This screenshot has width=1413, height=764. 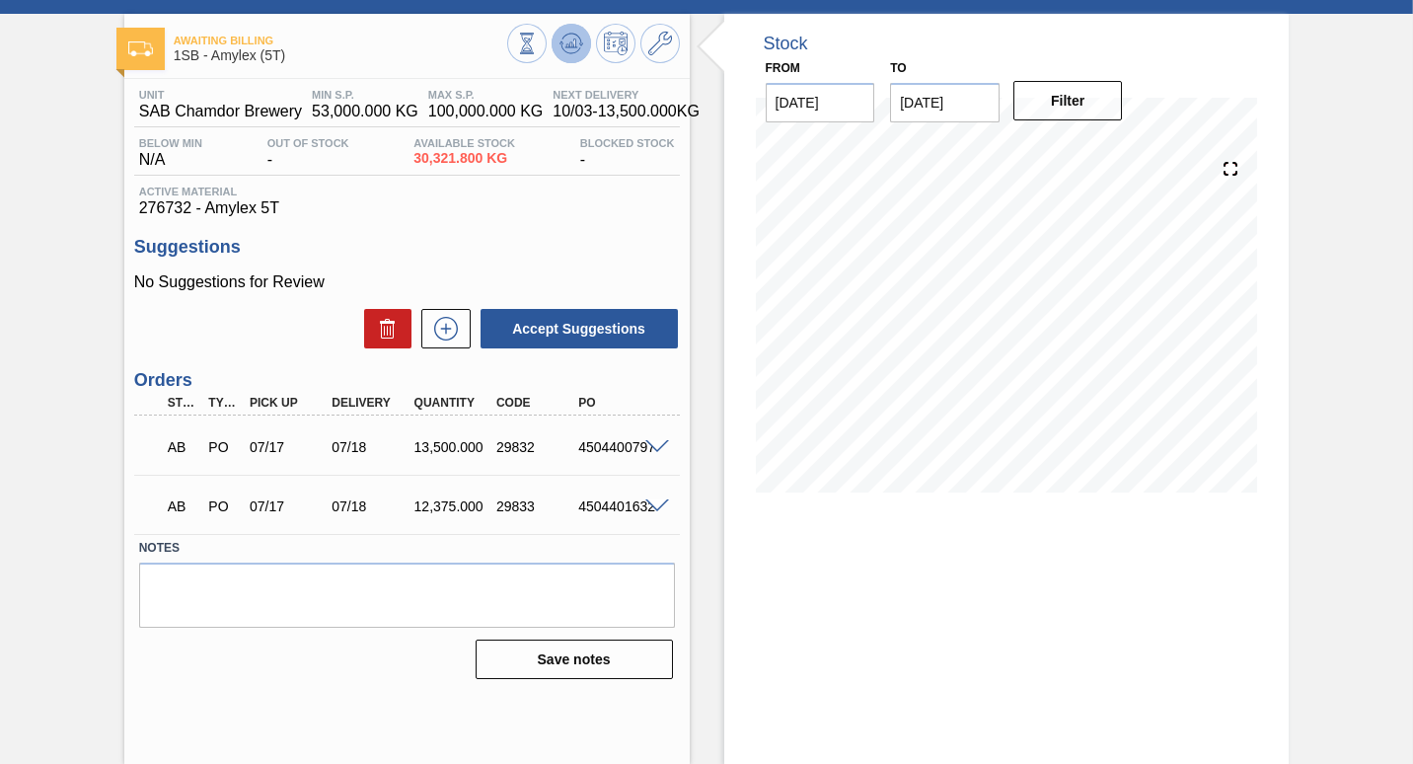 I want to click on button: Accept Suggestions, so click(x=579, y=329).